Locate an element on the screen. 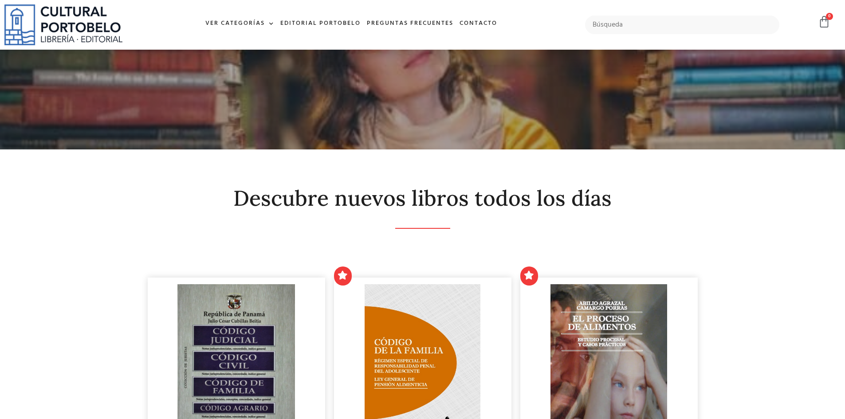  a: Contacto is located at coordinates (478, 24).